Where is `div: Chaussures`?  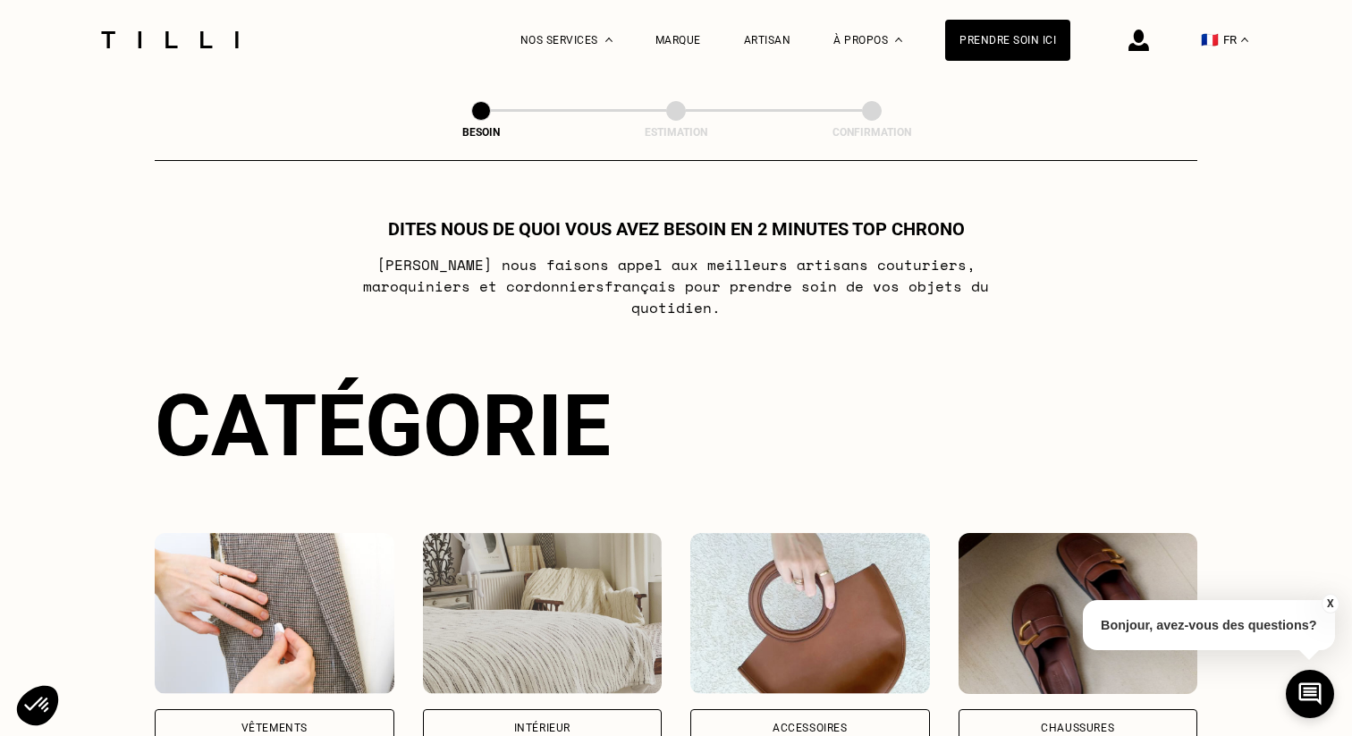 div: Chaussures is located at coordinates (1078, 728).